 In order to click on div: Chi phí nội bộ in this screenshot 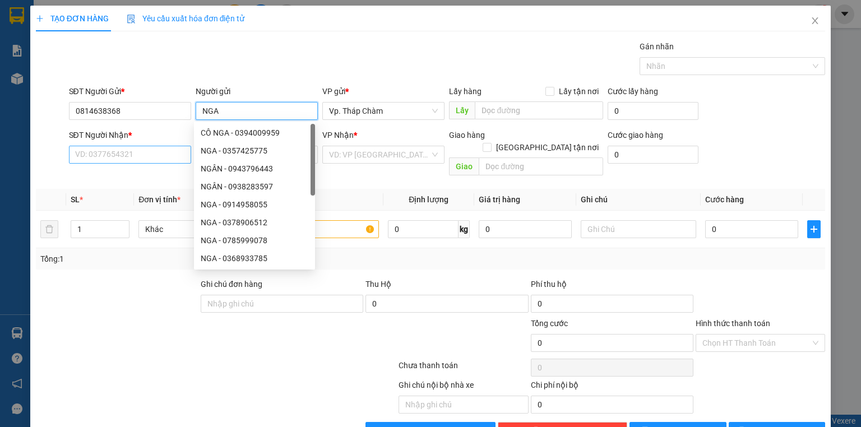, I will do `click(612, 387)`.